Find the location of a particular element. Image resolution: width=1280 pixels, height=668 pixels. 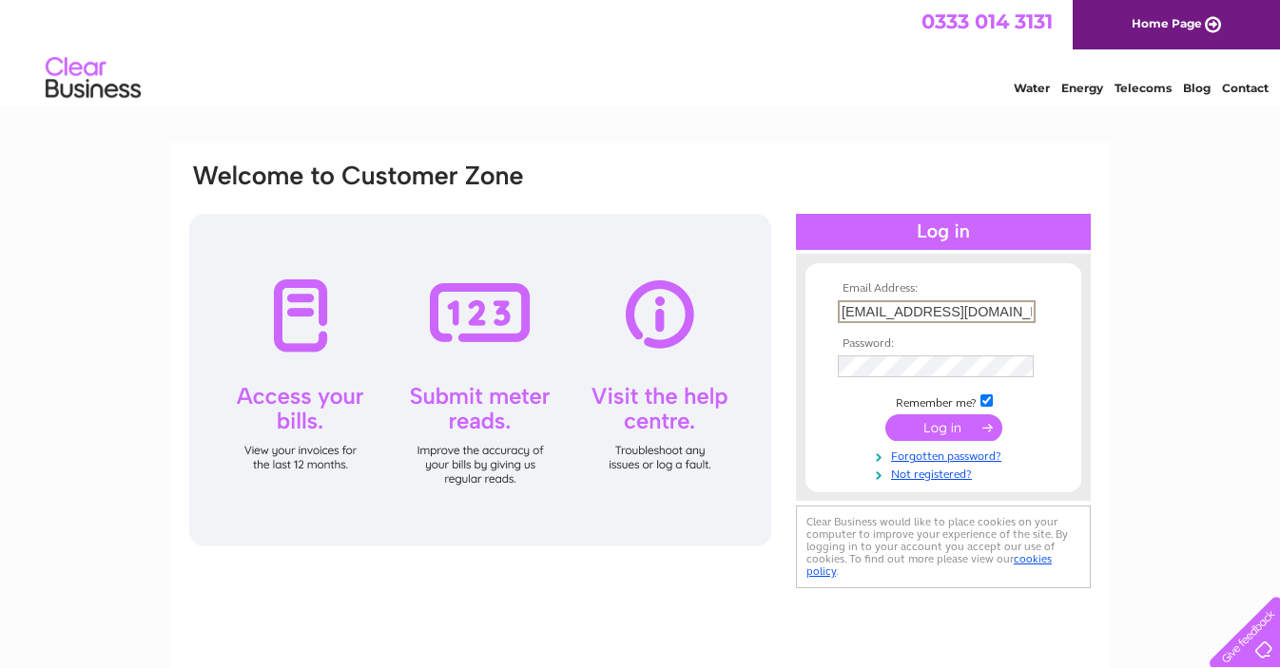

a: Contact is located at coordinates (1245, 87).